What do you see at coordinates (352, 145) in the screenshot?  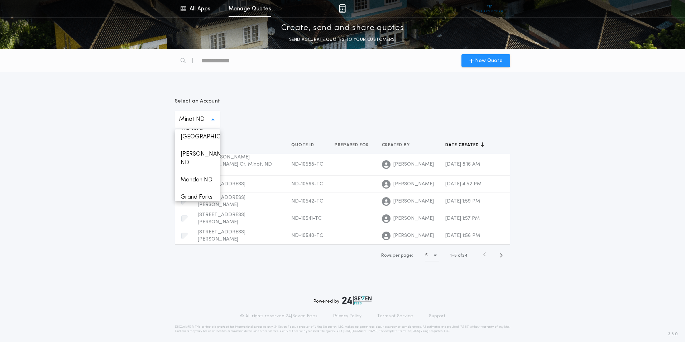 I see `button: Prepared for` at bounding box center [352, 145].